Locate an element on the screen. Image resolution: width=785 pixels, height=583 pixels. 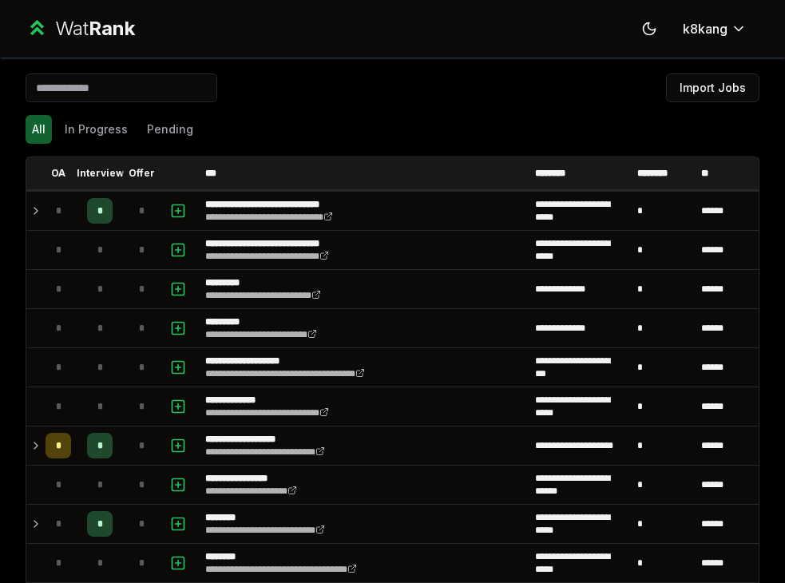
span: Rank is located at coordinates (112, 28).